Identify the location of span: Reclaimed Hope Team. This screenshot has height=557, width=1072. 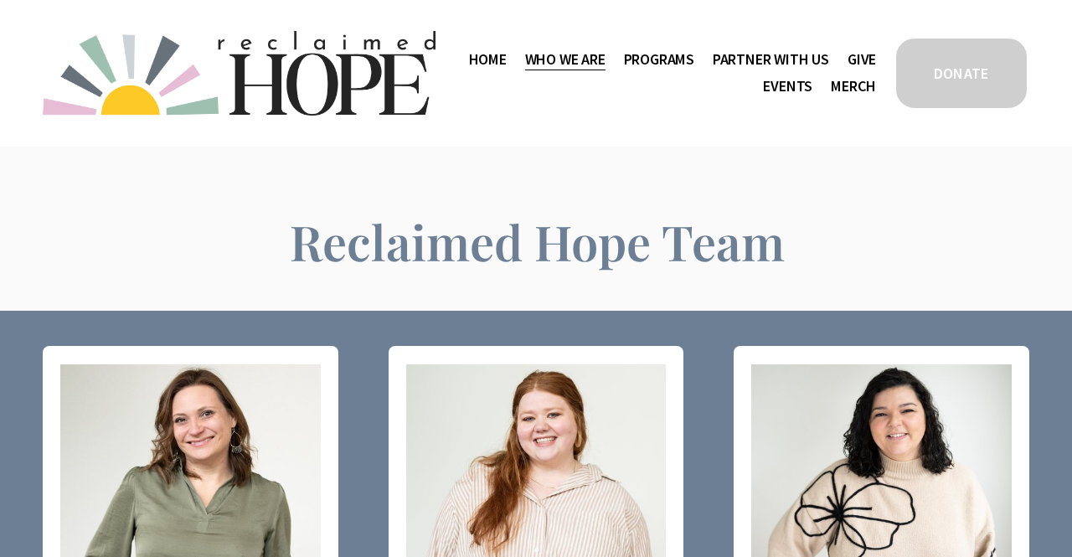
(537, 241).